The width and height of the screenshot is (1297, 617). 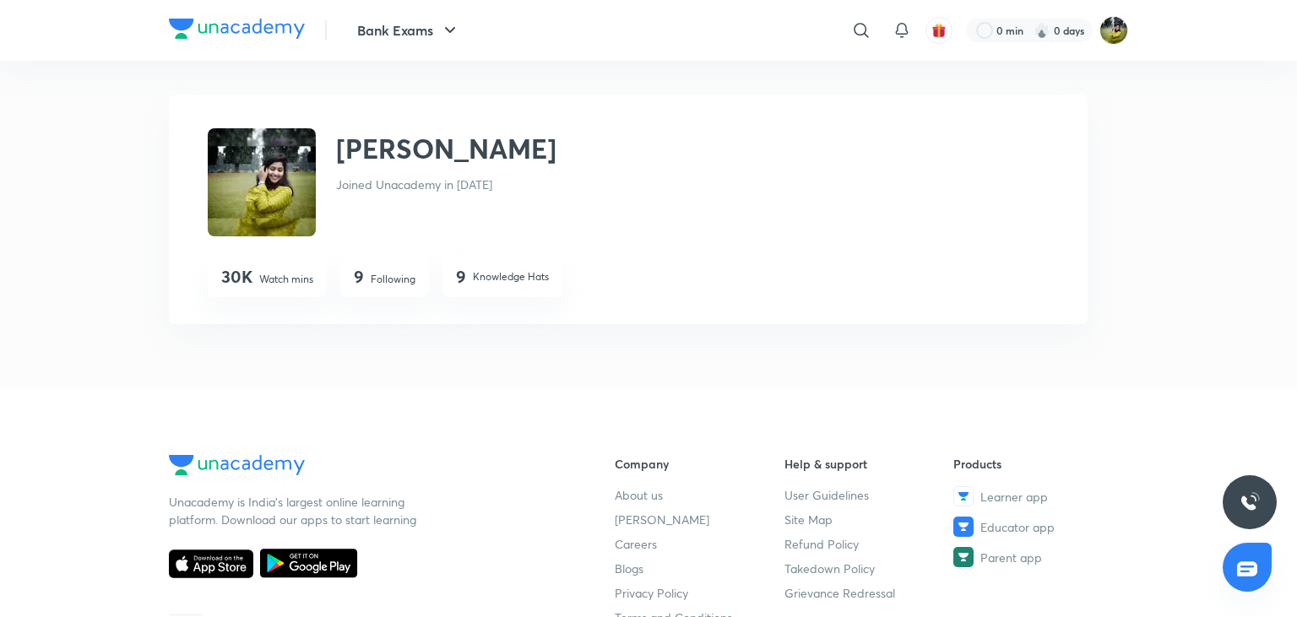 I want to click on a: Learner app, so click(x=1038, y=497).